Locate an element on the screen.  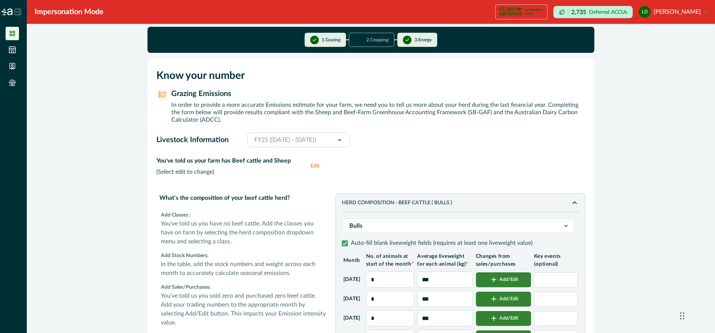
p: 2,735 is located at coordinates (579, 12).